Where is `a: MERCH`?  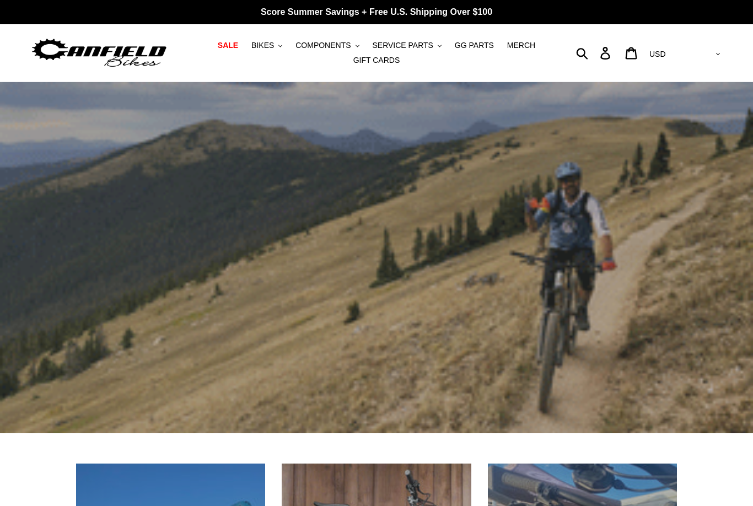
a: MERCH is located at coordinates (521, 45).